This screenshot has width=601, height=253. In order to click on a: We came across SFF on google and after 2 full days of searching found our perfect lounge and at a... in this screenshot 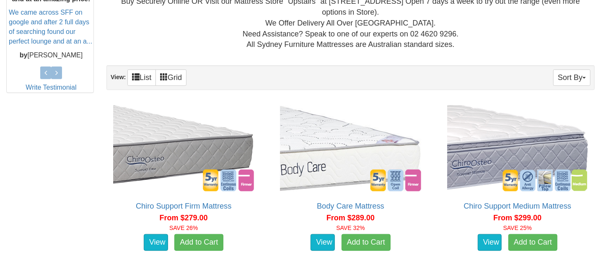, I will do `click(50, 27)`.